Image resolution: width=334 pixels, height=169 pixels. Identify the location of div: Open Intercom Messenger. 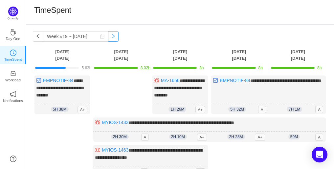
(319, 154).